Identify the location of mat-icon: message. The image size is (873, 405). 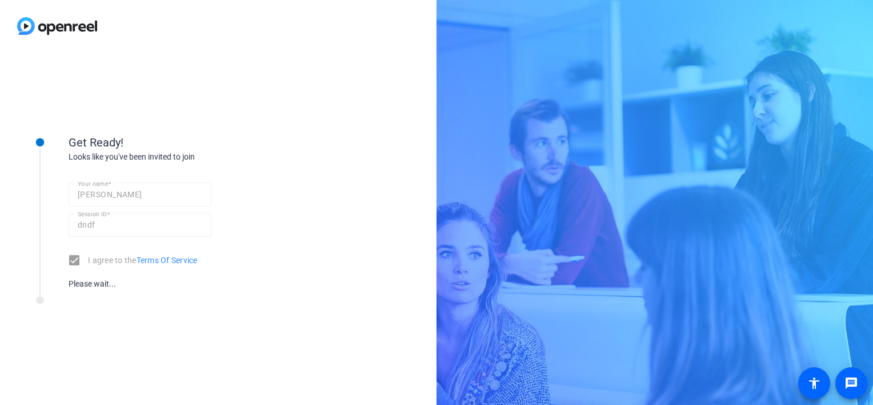
(851, 383).